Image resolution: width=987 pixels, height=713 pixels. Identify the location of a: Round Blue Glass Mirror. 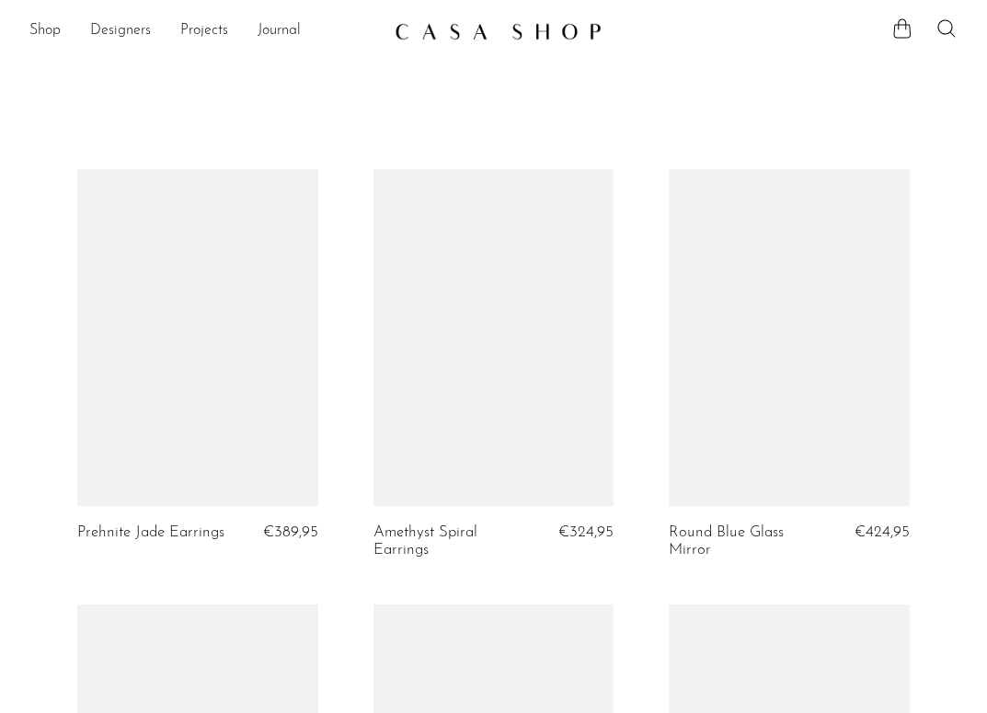
(747, 541).